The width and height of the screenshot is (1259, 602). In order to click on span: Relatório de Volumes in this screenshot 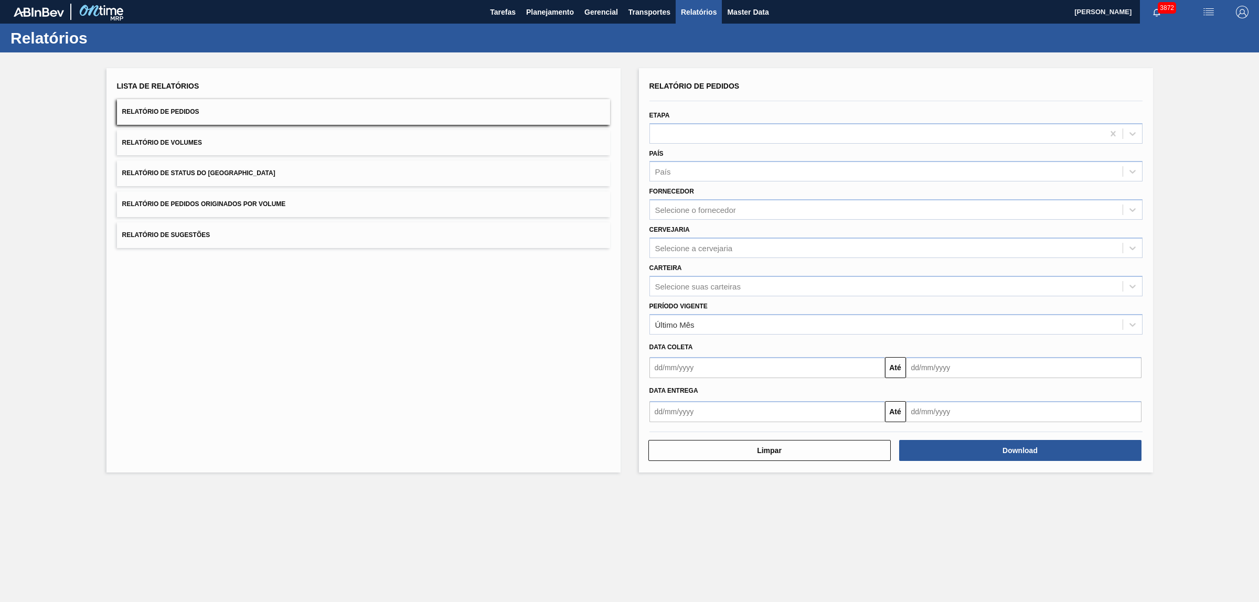, I will do `click(162, 143)`.